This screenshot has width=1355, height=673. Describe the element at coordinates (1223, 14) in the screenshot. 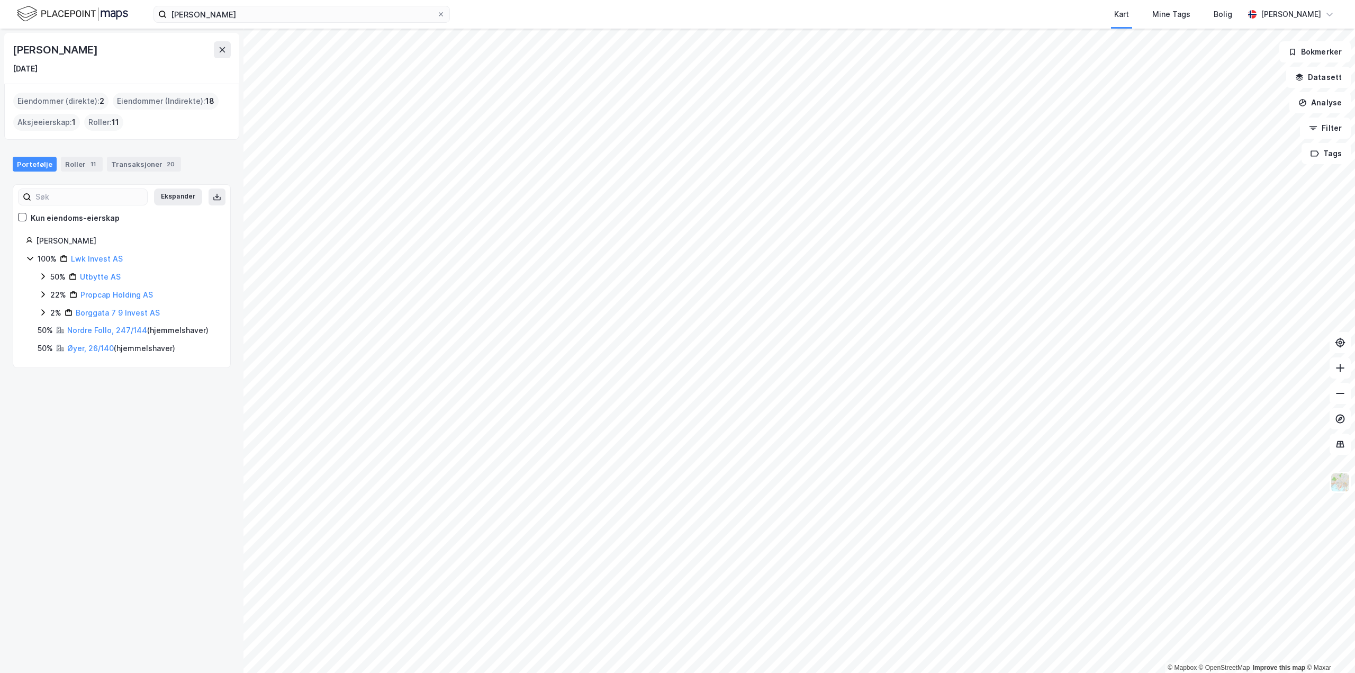

I see `div: Bolig` at that location.